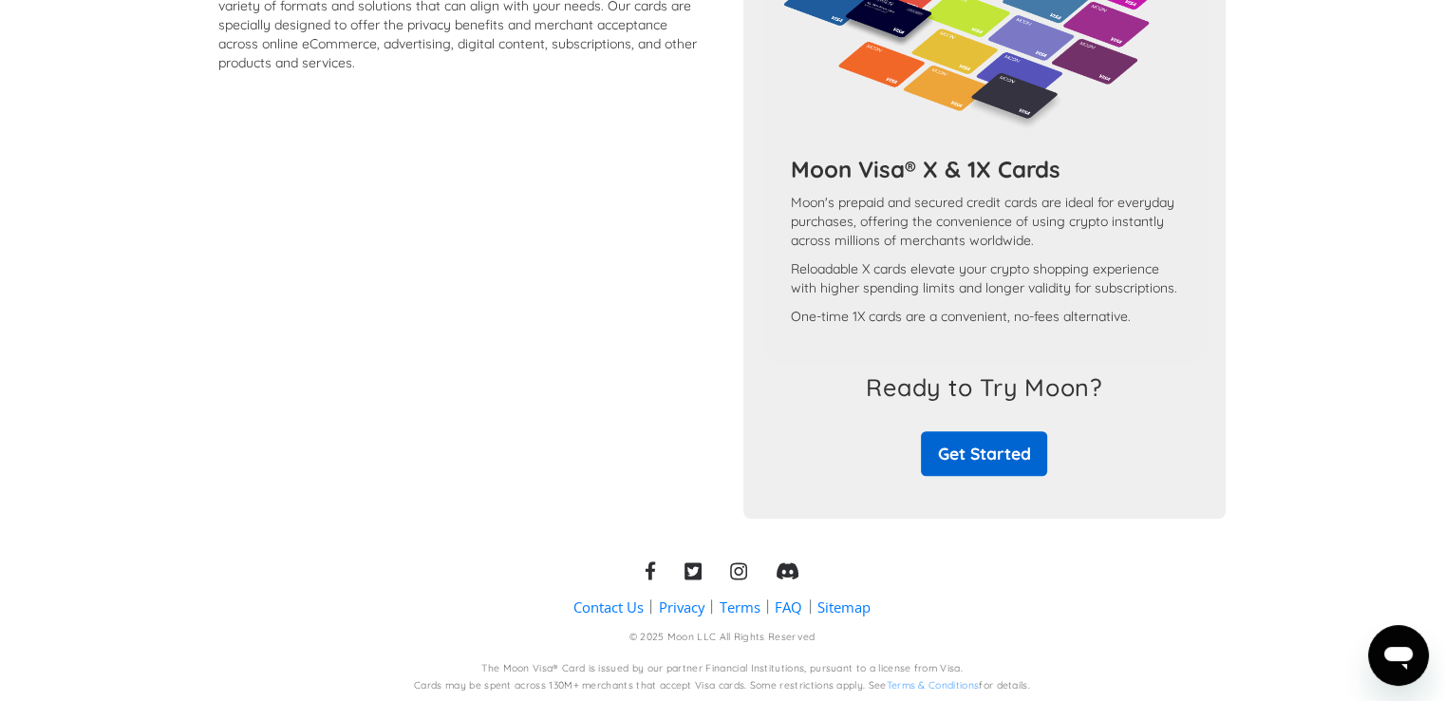 The height and width of the screenshot is (701, 1444). What do you see at coordinates (740, 607) in the screenshot?
I see `a: Terms` at bounding box center [740, 607].